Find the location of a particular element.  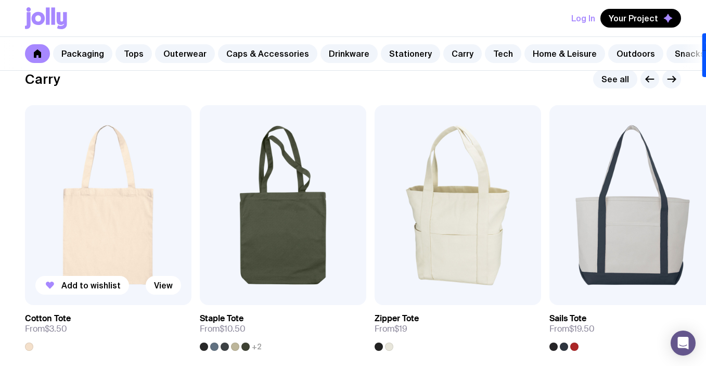

span: Your Project is located at coordinates (633, 18).